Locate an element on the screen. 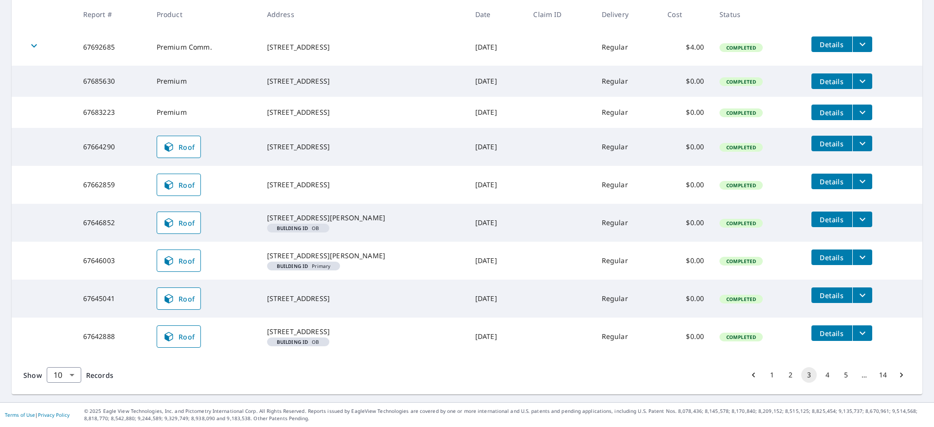  button: Go to page 1 is located at coordinates (772, 375).